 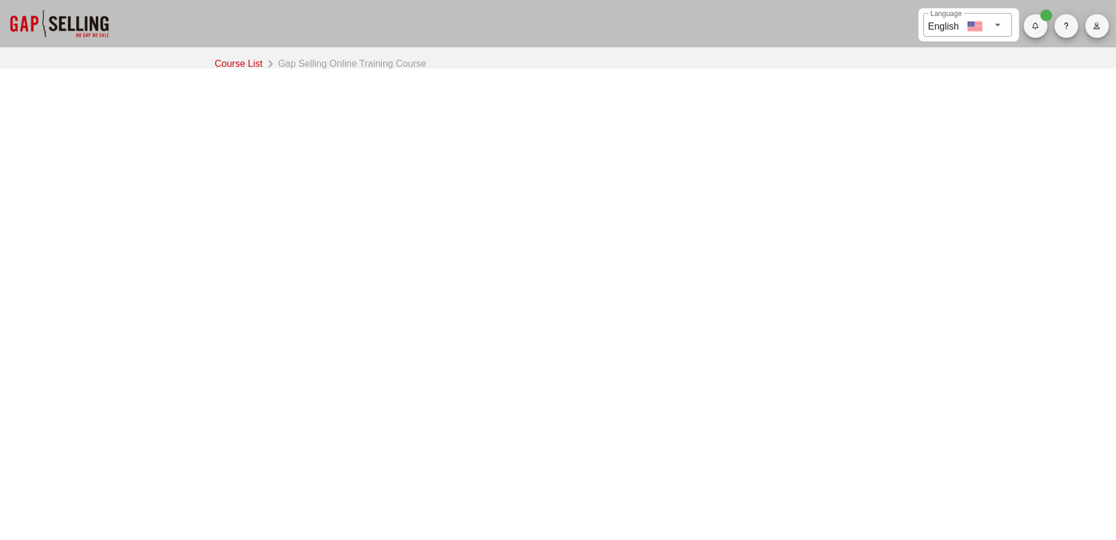 I want to click on div: LanguageEnglish, so click(x=968, y=25).